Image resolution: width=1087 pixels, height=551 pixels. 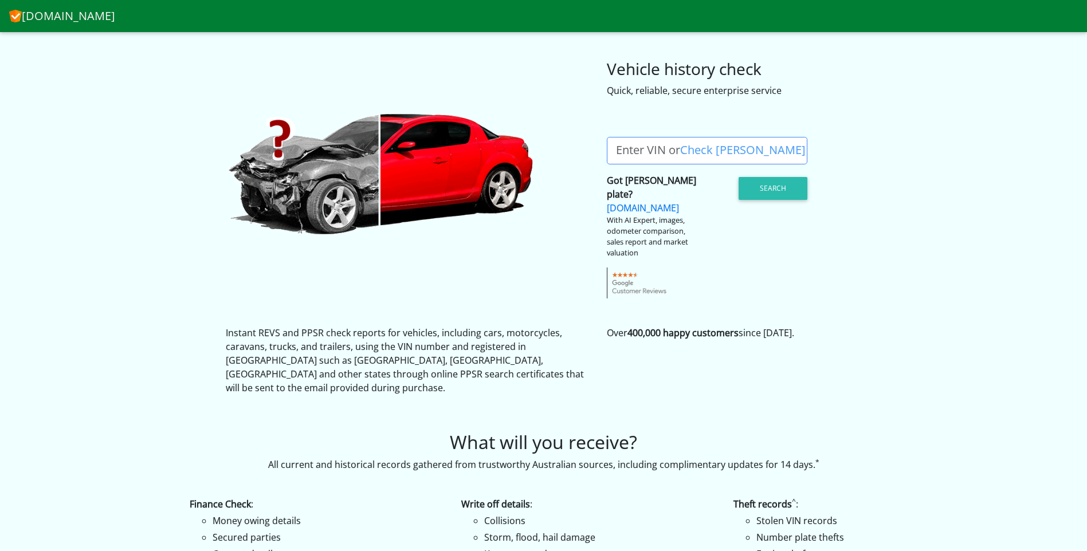 I want to click on p: All current and historical records gathered from trustworthy Australian sources, including compli..., so click(x=543, y=465).